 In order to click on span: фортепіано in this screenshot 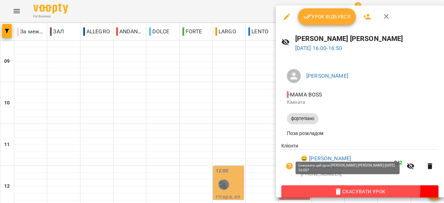, I will do `click(303, 119)`.